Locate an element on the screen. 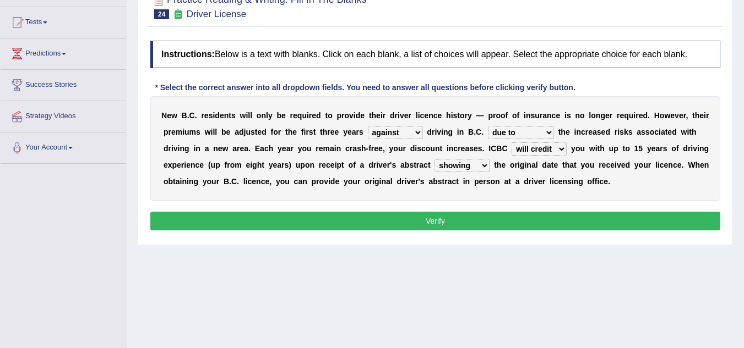  a: Success Stories is located at coordinates (63, 84).